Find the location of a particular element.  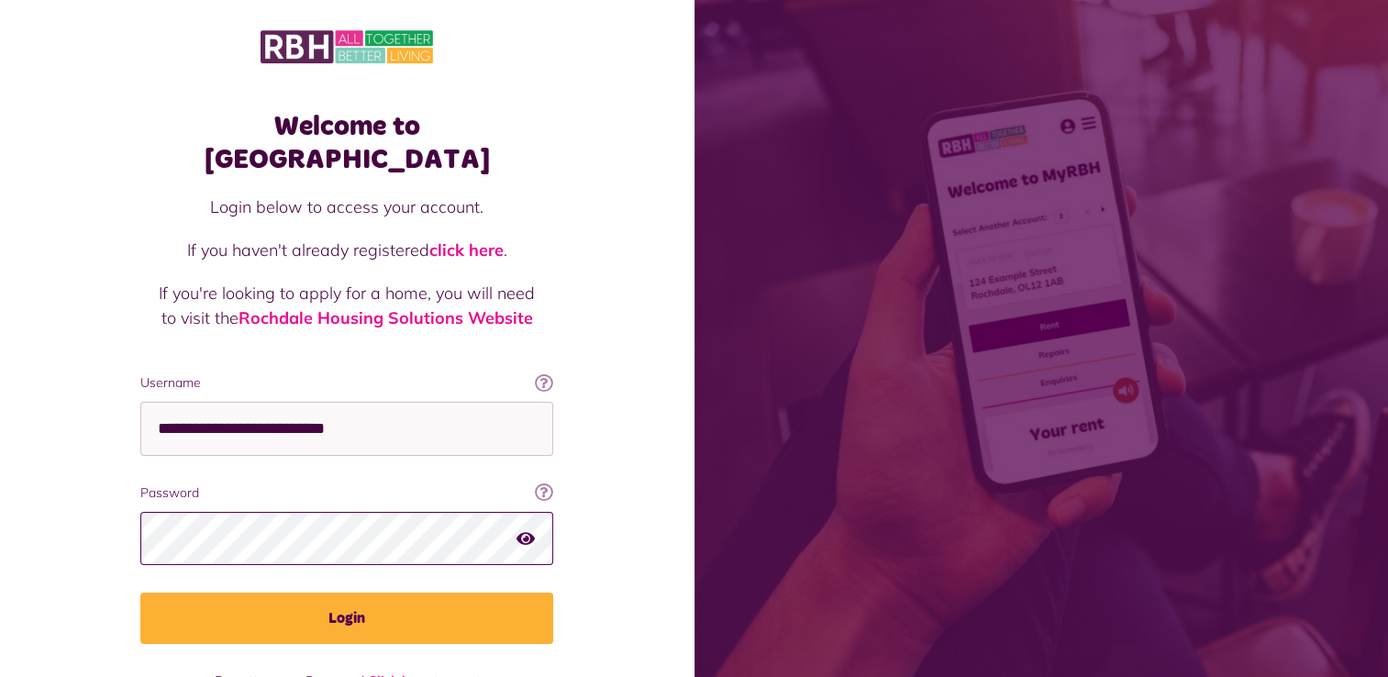

label: Username is located at coordinates (347, 383).